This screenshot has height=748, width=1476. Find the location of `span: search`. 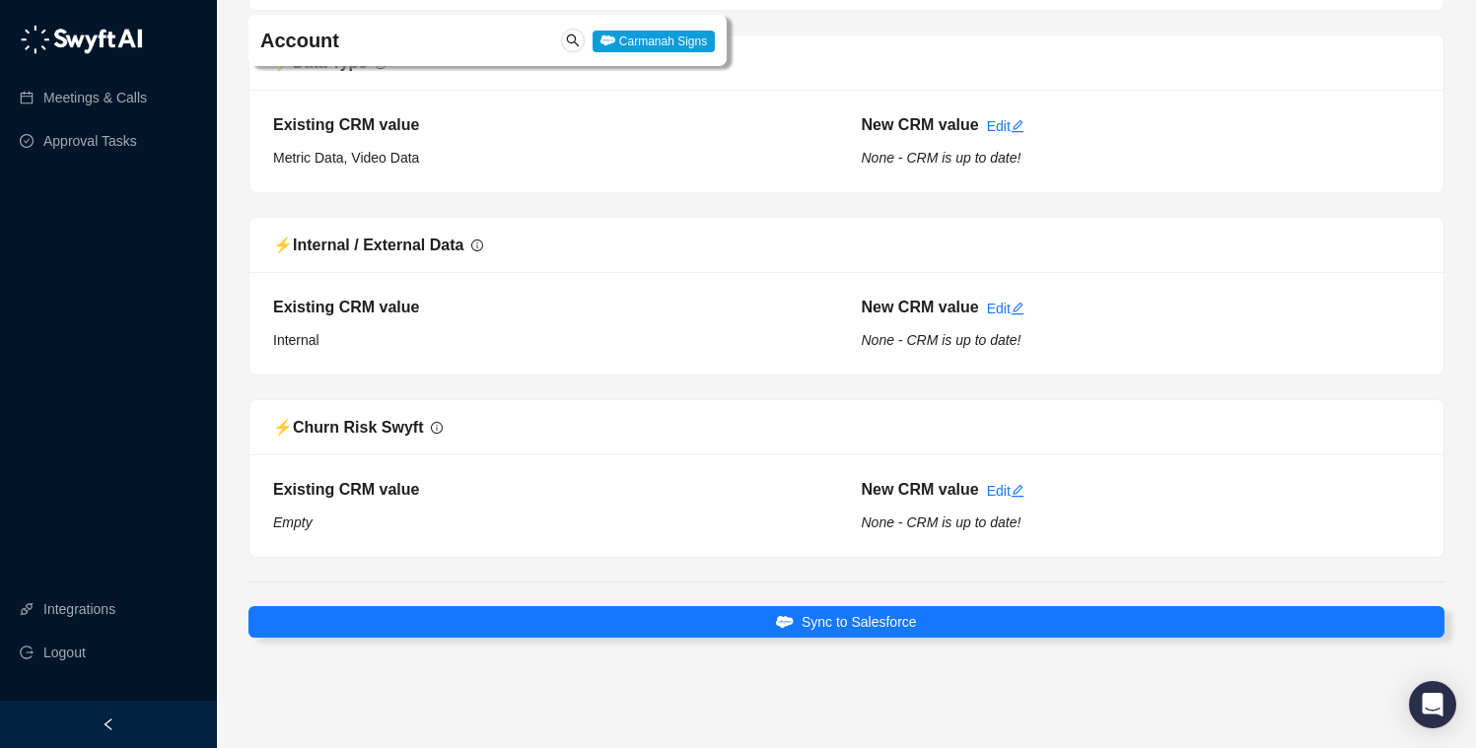

span: search is located at coordinates (573, 40).